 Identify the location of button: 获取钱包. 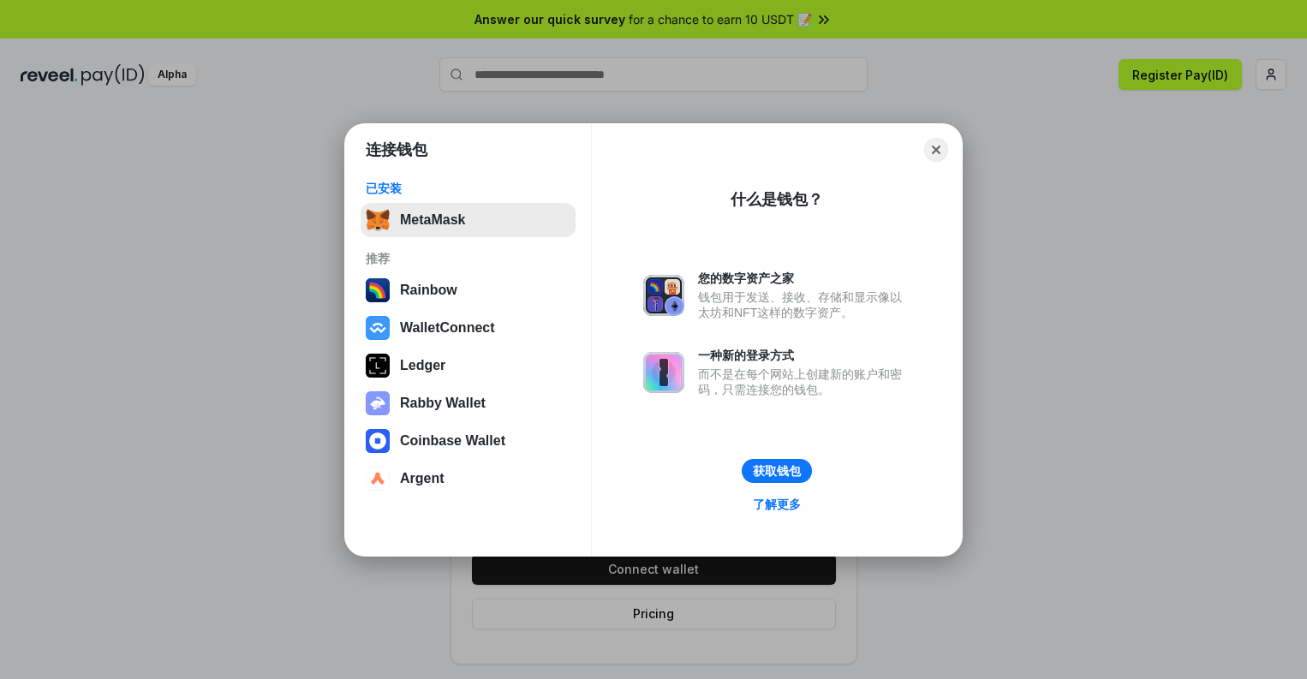
(777, 471).